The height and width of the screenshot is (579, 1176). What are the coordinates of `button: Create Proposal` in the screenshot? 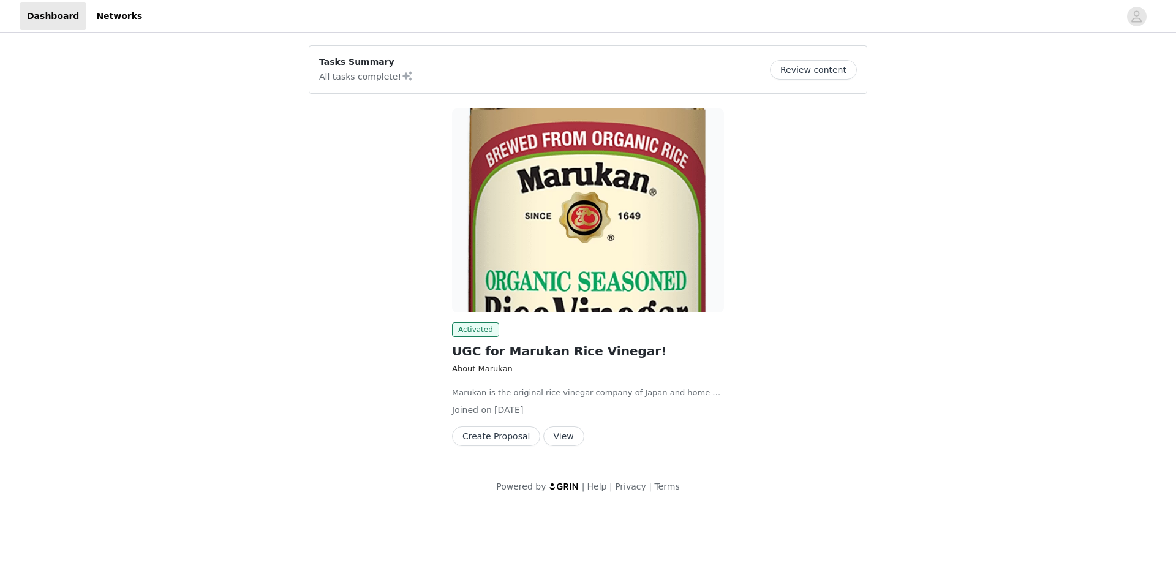 It's located at (496, 436).